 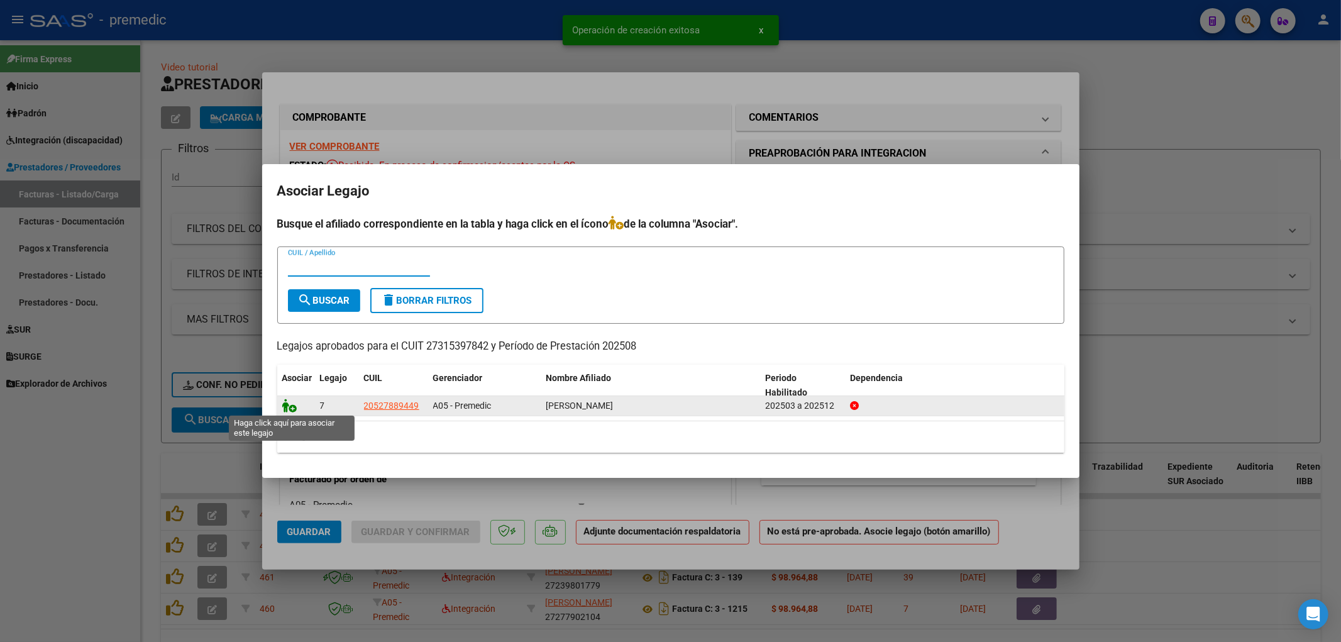 I want to click on span: A05 - Premedic, so click(x=462, y=406).